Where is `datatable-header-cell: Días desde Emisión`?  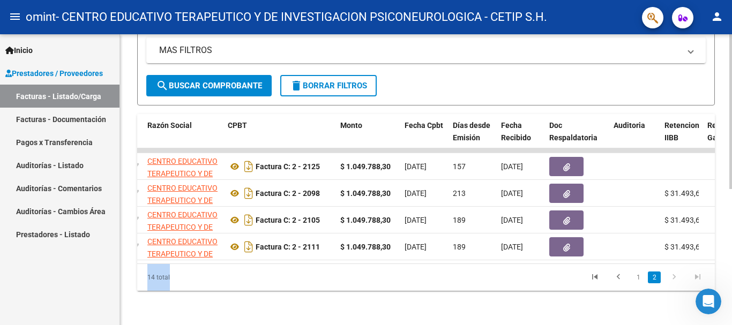 datatable-header-cell: Días desde Emisión is located at coordinates (472, 138).